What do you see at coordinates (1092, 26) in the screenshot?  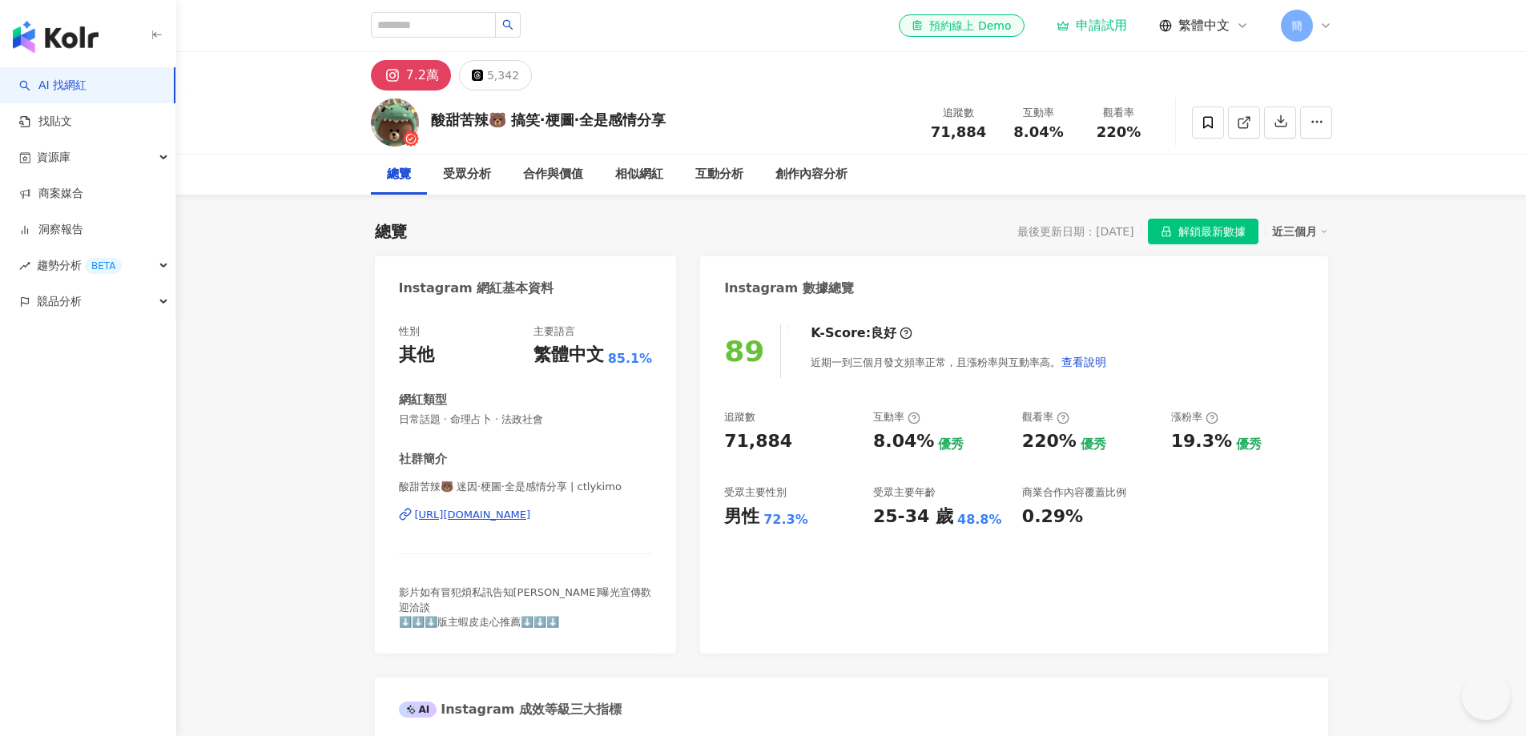 I see `div: 申請試用` at bounding box center [1092, 26].